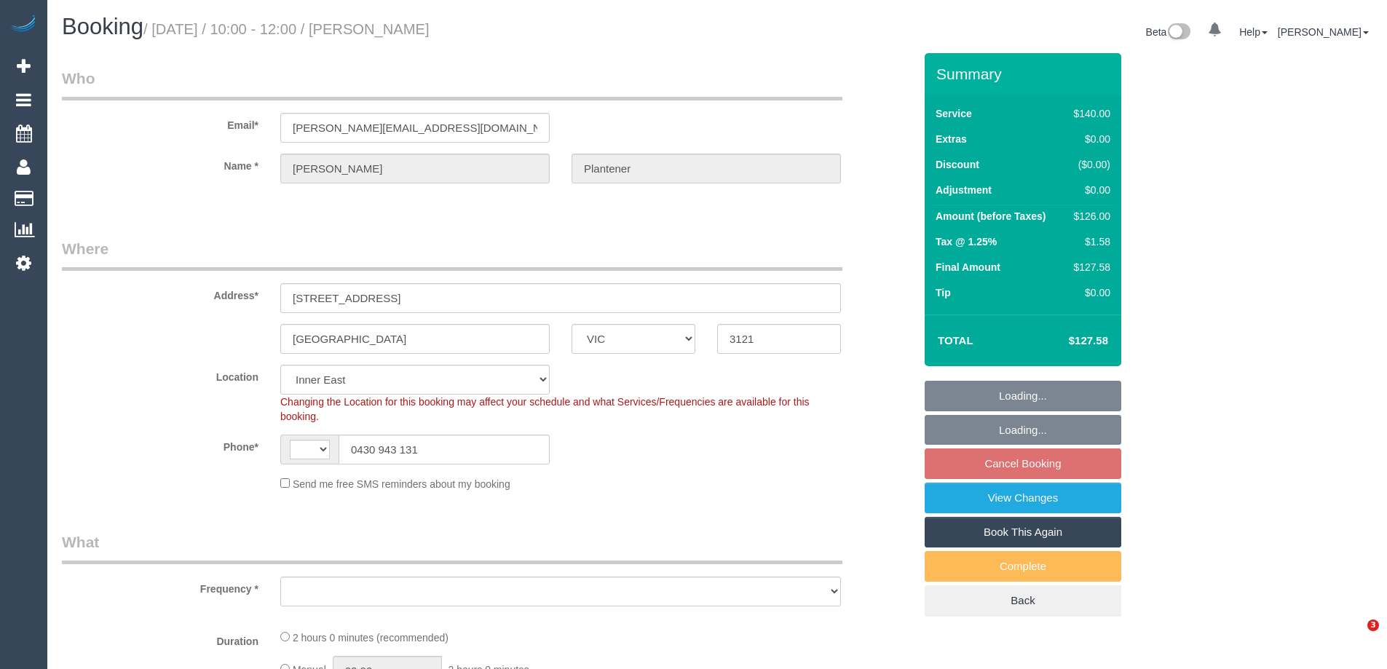  What do you see at coordinates (955, 340) in the screenshot?
I see `strong: Total` at bounding box center [955, 340].